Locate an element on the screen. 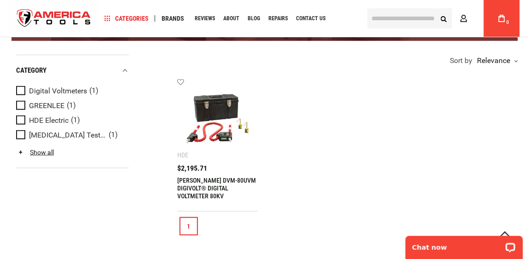 The image size is (529, 259). a: 1 is located at coordinates (189, 227).